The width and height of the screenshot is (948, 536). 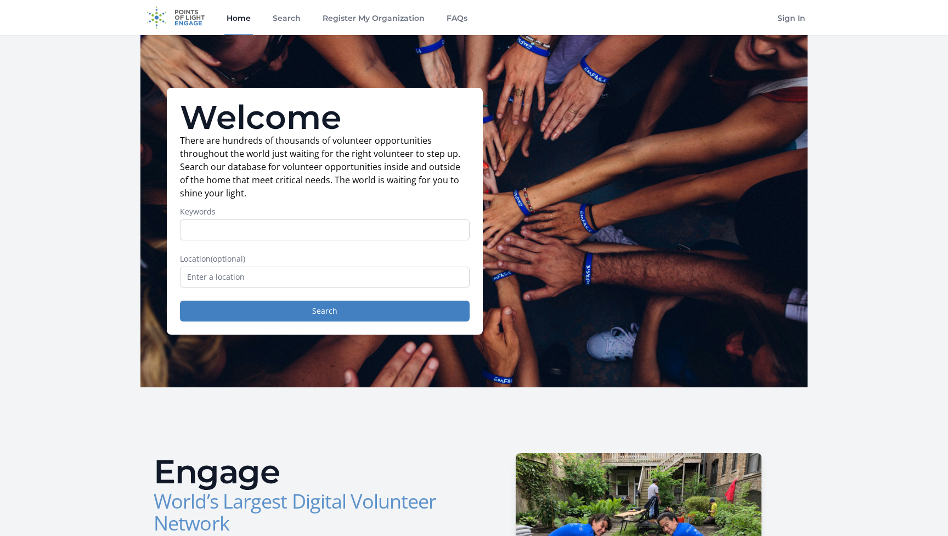 What do you see at coordinates (325, 167) in the screenshot?
I see `p: There are hundreds of thousands of volunteer opportunities throughout the world just waiting for ...` at bounding box center [325, 167].